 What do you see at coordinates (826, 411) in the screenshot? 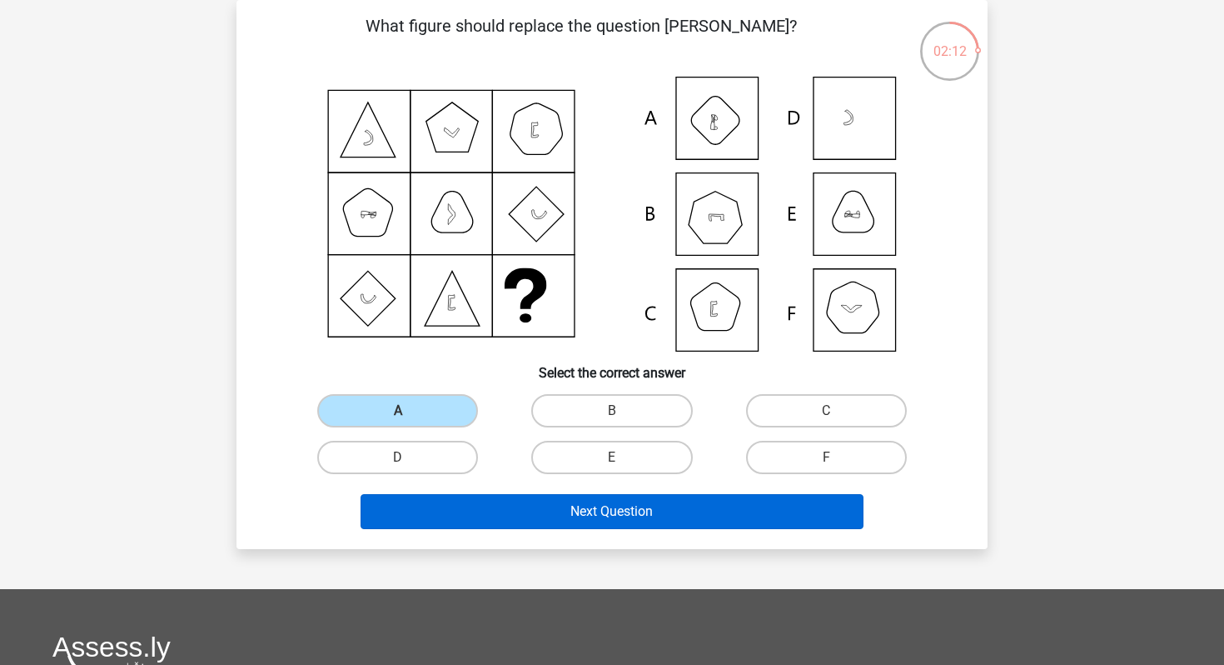
I see `label: C` at bounding box center [826, 411].